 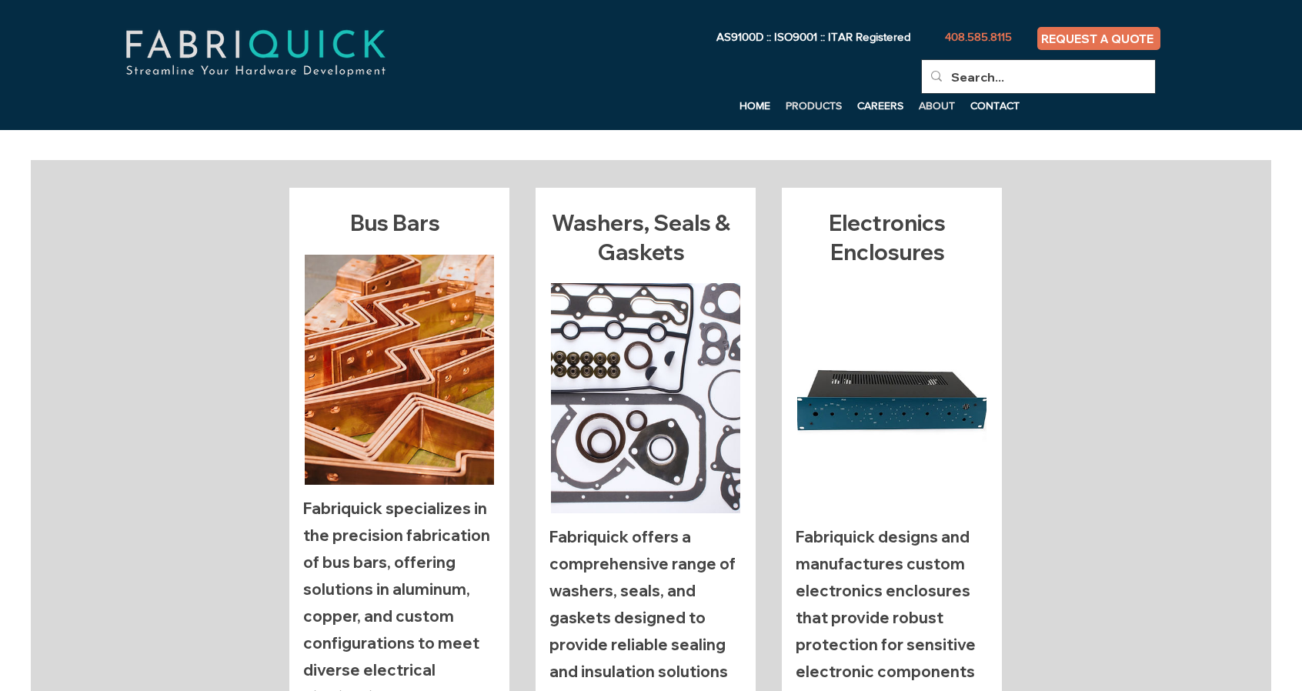 What do you see at coordinates (399, 369) in the screenshot?
I see `a: Bus Bars` at bounding box center [399, 369].